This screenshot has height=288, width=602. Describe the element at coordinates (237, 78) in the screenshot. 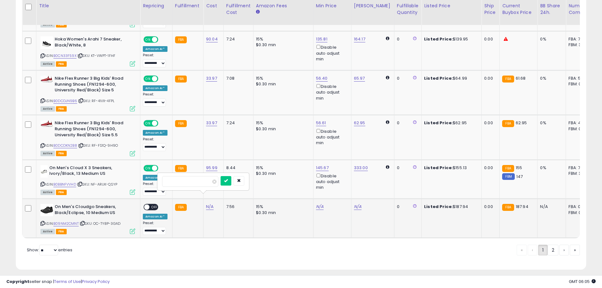

I see `div: 7.08` at that location.